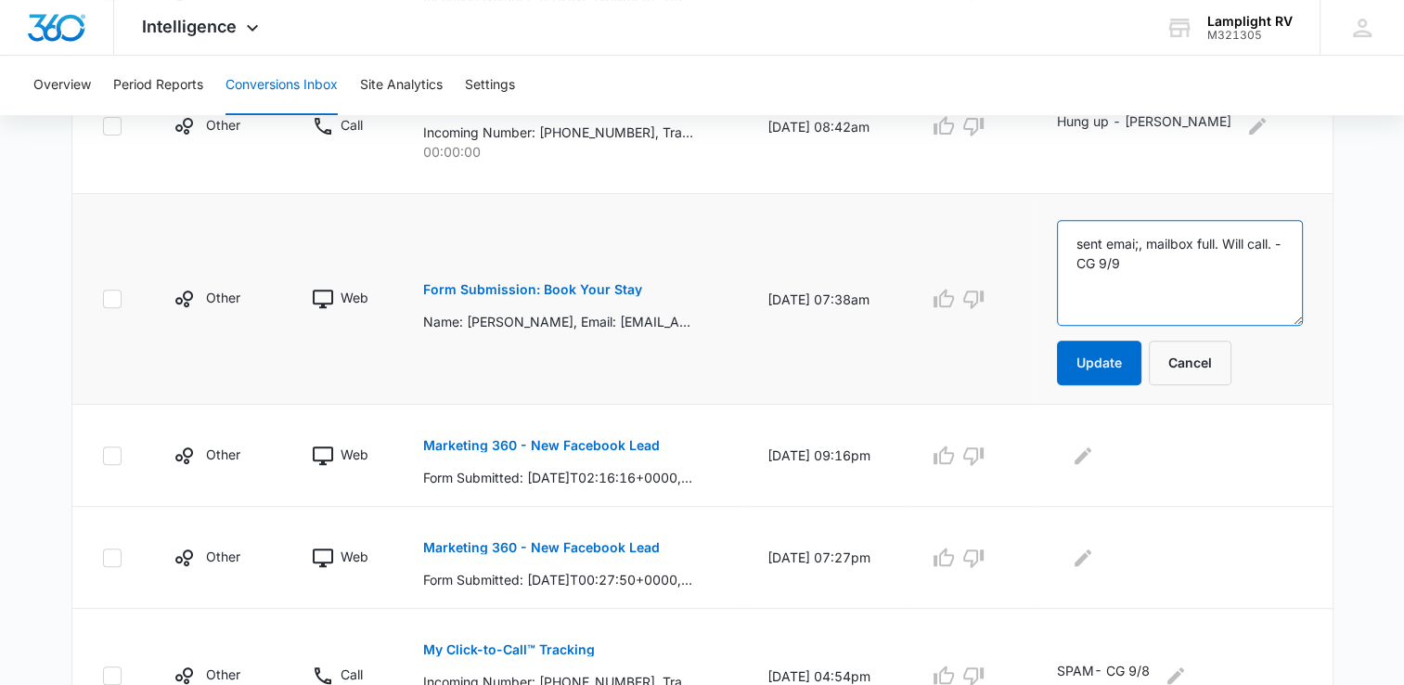  I want to click on p: 00:00:00, so click(572, 151).